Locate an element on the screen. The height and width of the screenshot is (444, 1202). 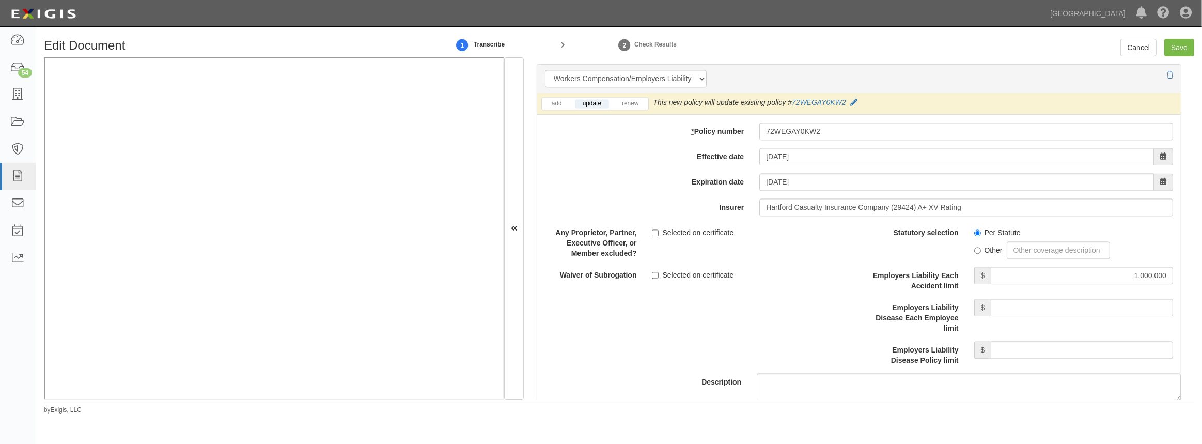
small: by is located at coordinates (62, 410).